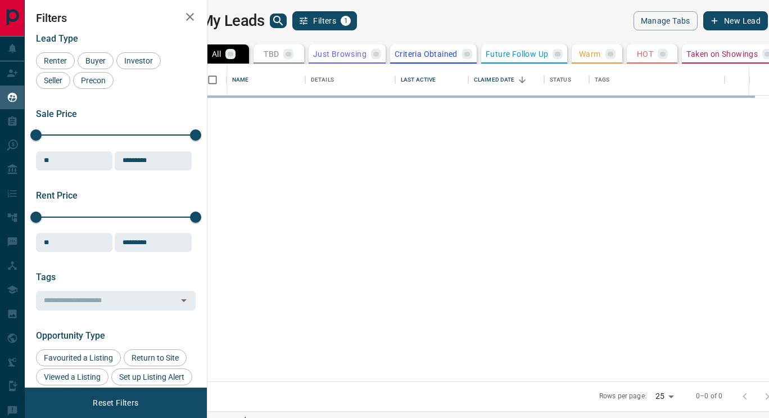 The height and width of the screenshot is (418, 769). I want to click on div: 25, so click(665, 396).